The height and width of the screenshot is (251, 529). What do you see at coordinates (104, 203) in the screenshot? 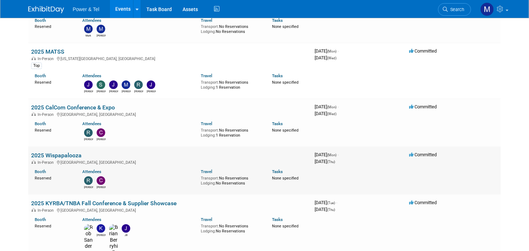
I see `a: 2025 KYRBA/TNBA Fall Conference & Supplier Showcase` at bounding box center [104, 203].